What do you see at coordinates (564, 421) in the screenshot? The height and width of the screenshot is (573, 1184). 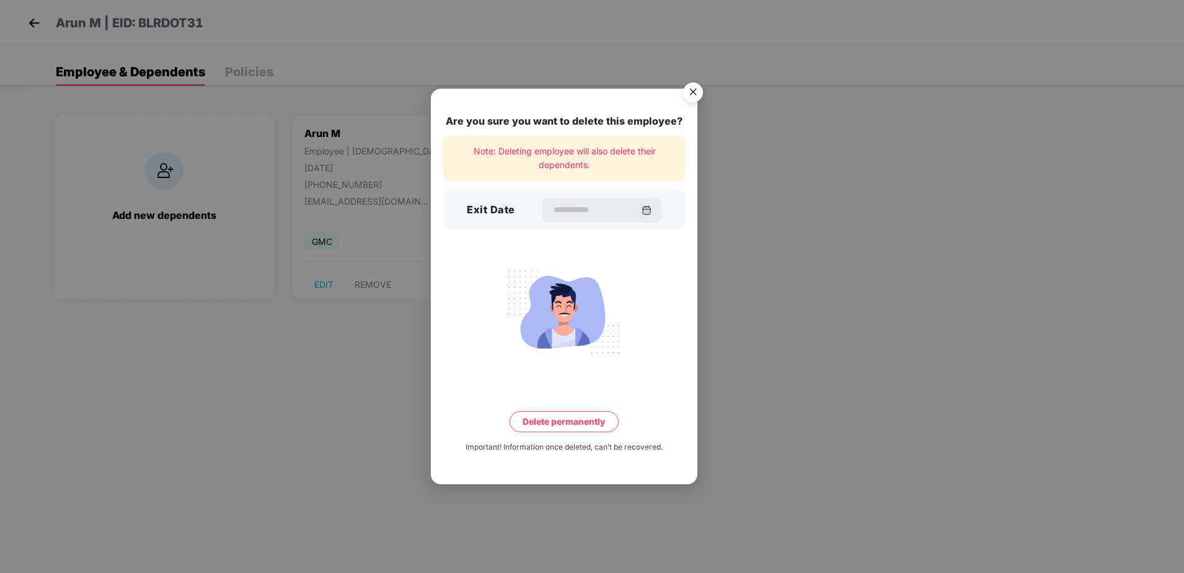 I see `button: Delete permanently` at bounding box center [564, 421].